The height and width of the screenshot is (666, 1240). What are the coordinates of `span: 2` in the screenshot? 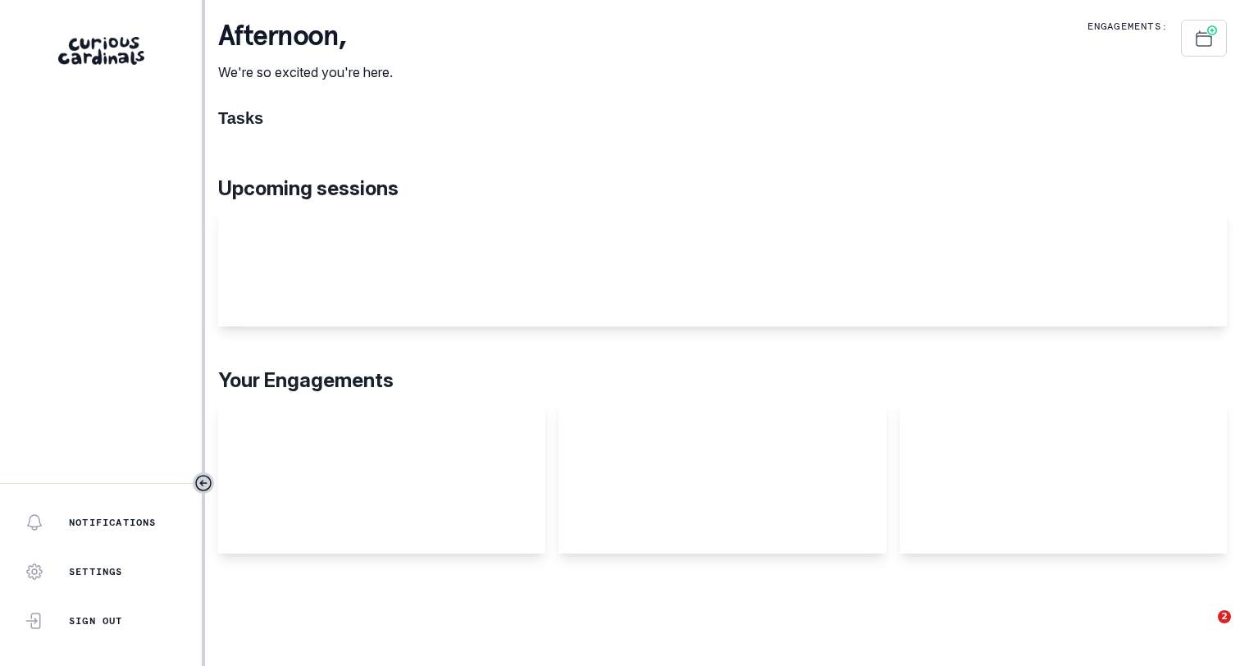 It's located at (1224, 617).